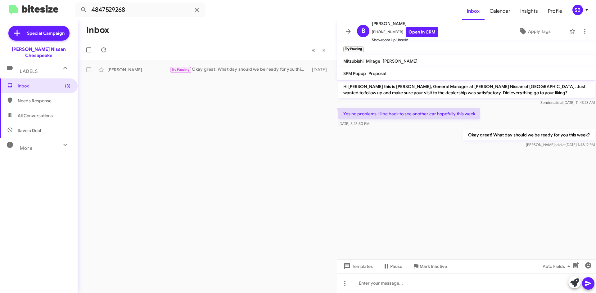 Image resolution: width=596 pixels, height=293 pixels. What do you see at coordinates (422, 32) in the screenshot?
I see `a: Open in CRM` at bounding box center [422, 32].